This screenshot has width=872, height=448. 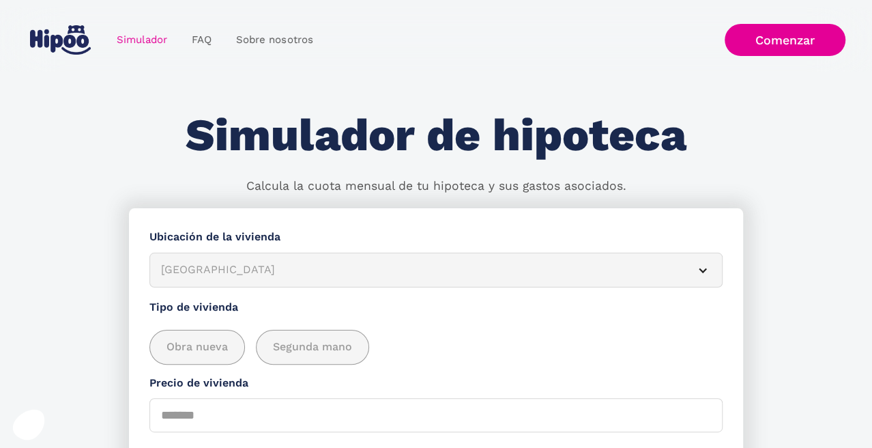 What do you see at coordinates (436, 347) in the screenshot?
I see `div: add_description_here` at bounding box center [436, 347].